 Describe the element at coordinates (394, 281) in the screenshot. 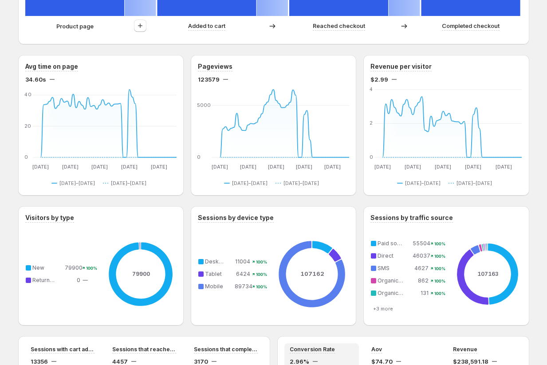

I see `td: Organic search` at that location.